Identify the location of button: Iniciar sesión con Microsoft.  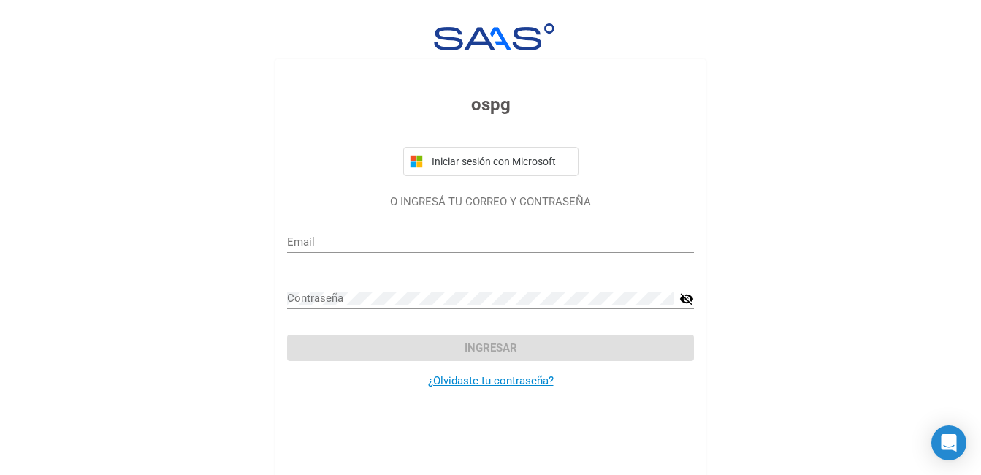
(491, 161).